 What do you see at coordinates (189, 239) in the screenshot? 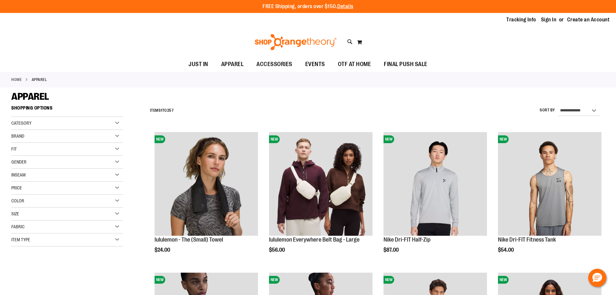
I see `a: lululemon - The (Small) Towel` at bounding box center [189, 239].